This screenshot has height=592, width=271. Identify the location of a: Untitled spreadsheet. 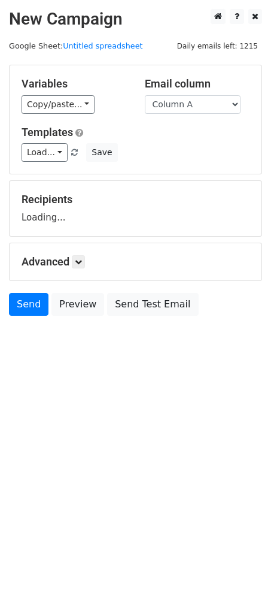
(102, 46).